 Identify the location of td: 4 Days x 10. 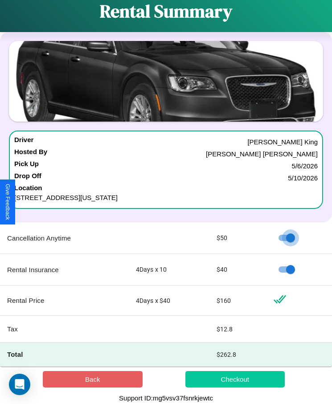
(169, 269).